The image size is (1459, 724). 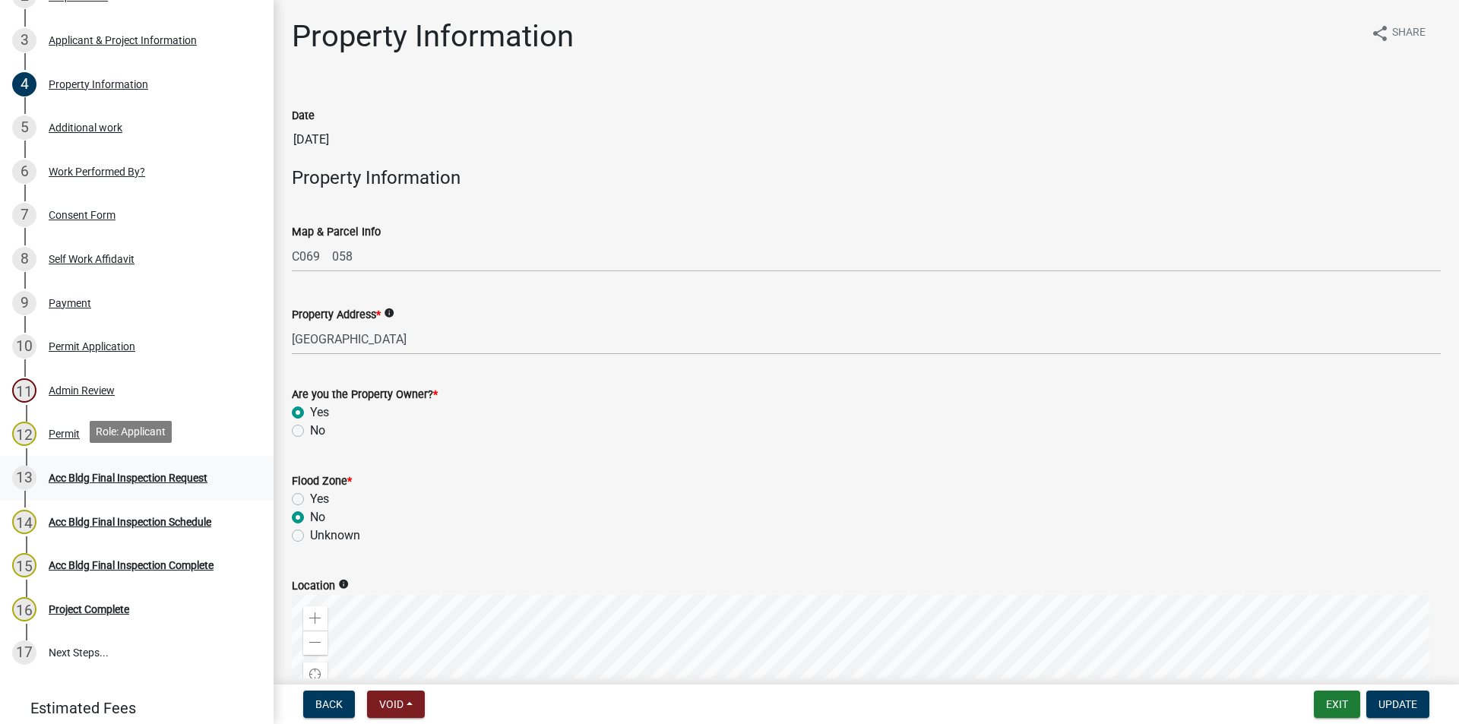 What do you see at coordinates (336, 233) in the screenshot?
I see `label: Map & Parcel Info` at bounding box center [336, 233].